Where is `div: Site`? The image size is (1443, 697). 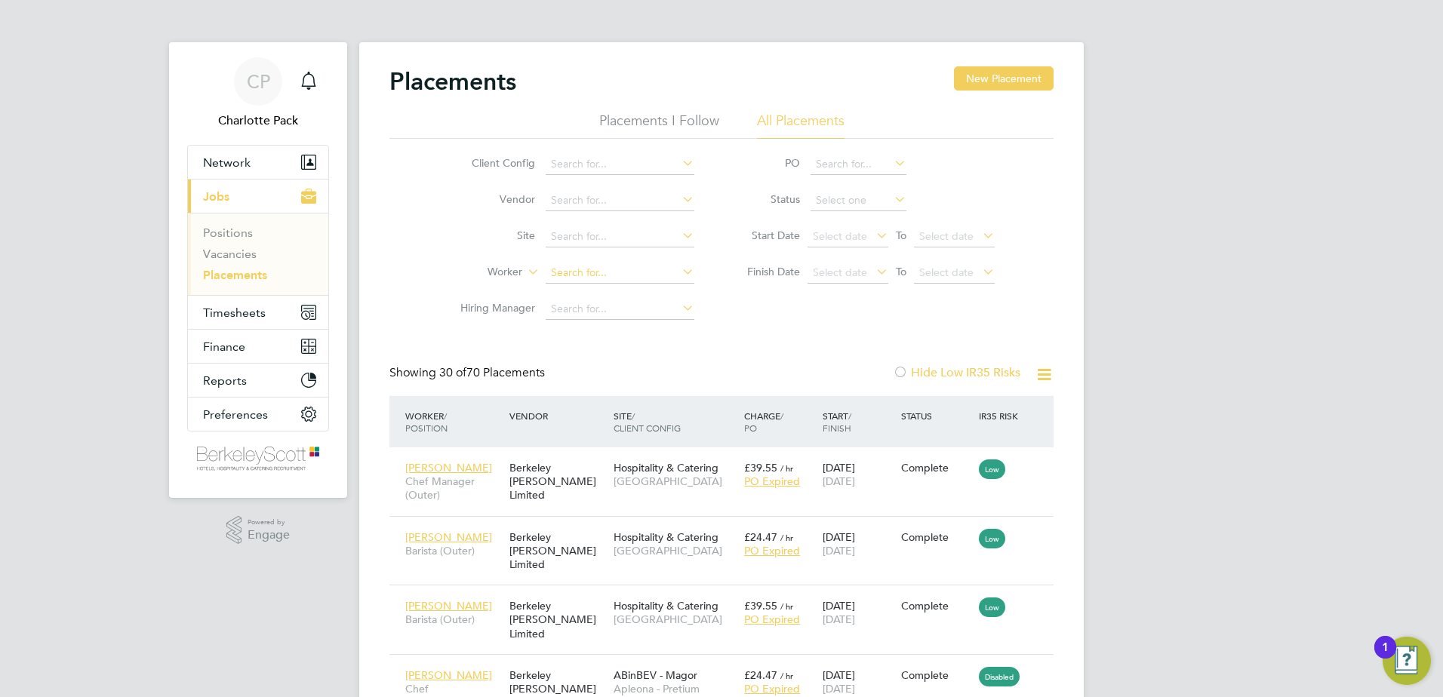
div: Site is located at coordinates (674, 422).